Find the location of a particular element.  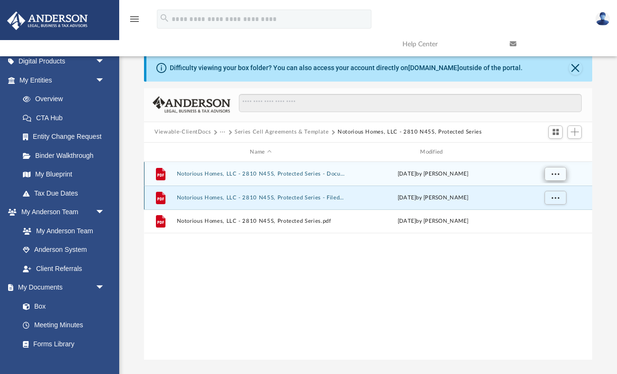

a: My Blueprint is located at coordinates (64, 175).